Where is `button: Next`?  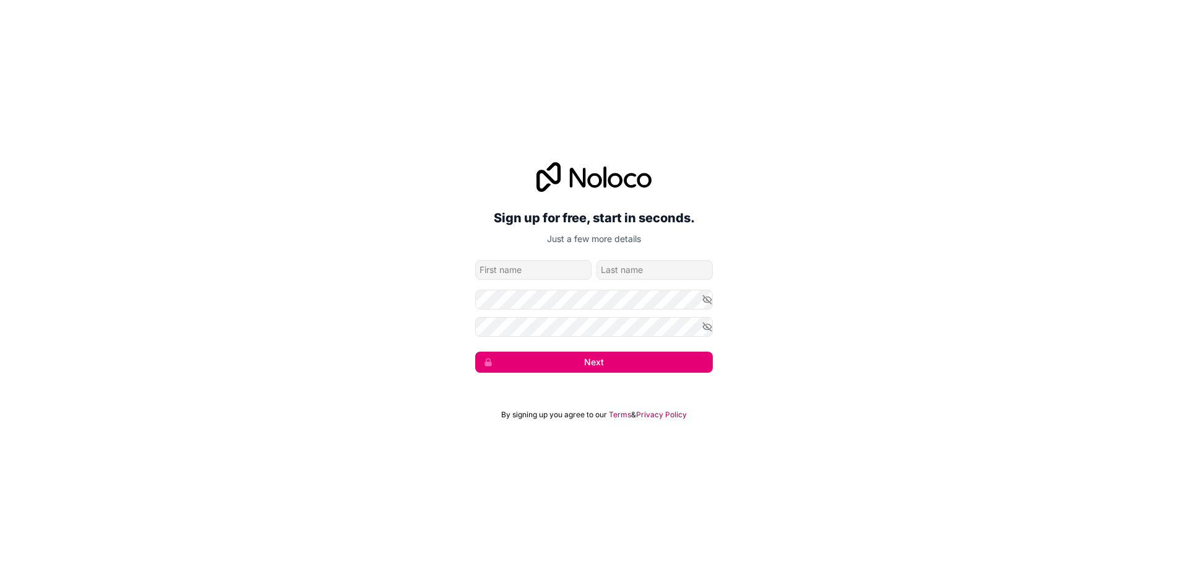 button: Next is located at coordinates (594, 362).